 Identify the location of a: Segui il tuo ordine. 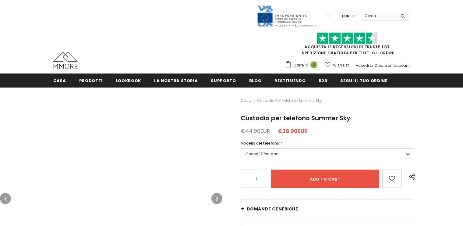
(364, 80).